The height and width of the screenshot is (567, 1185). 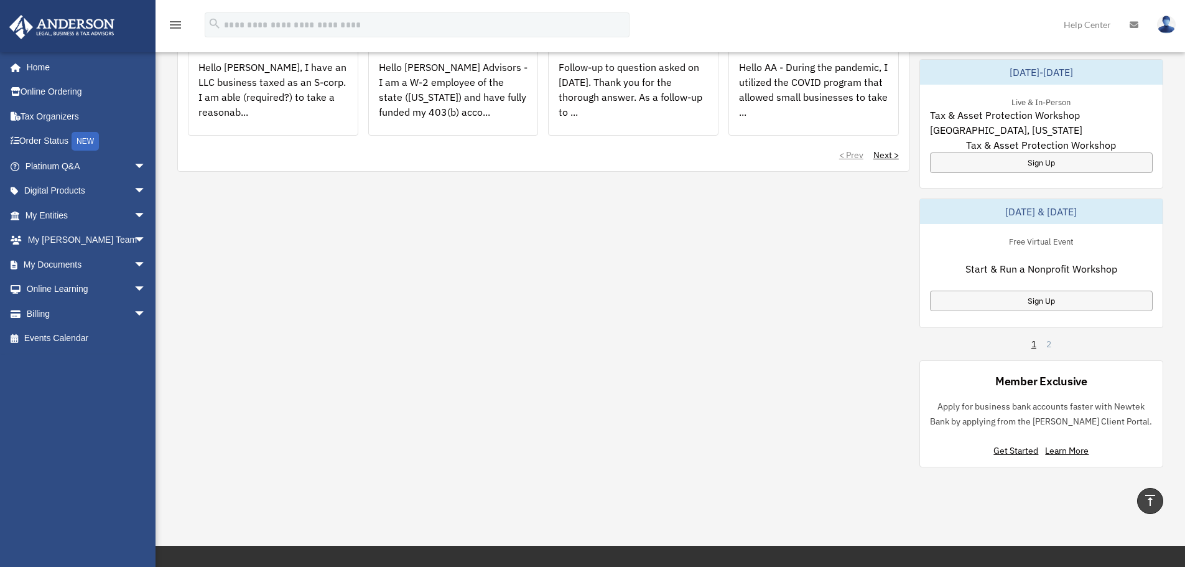 I want to click on i: menu, so click(x=175, y=25).